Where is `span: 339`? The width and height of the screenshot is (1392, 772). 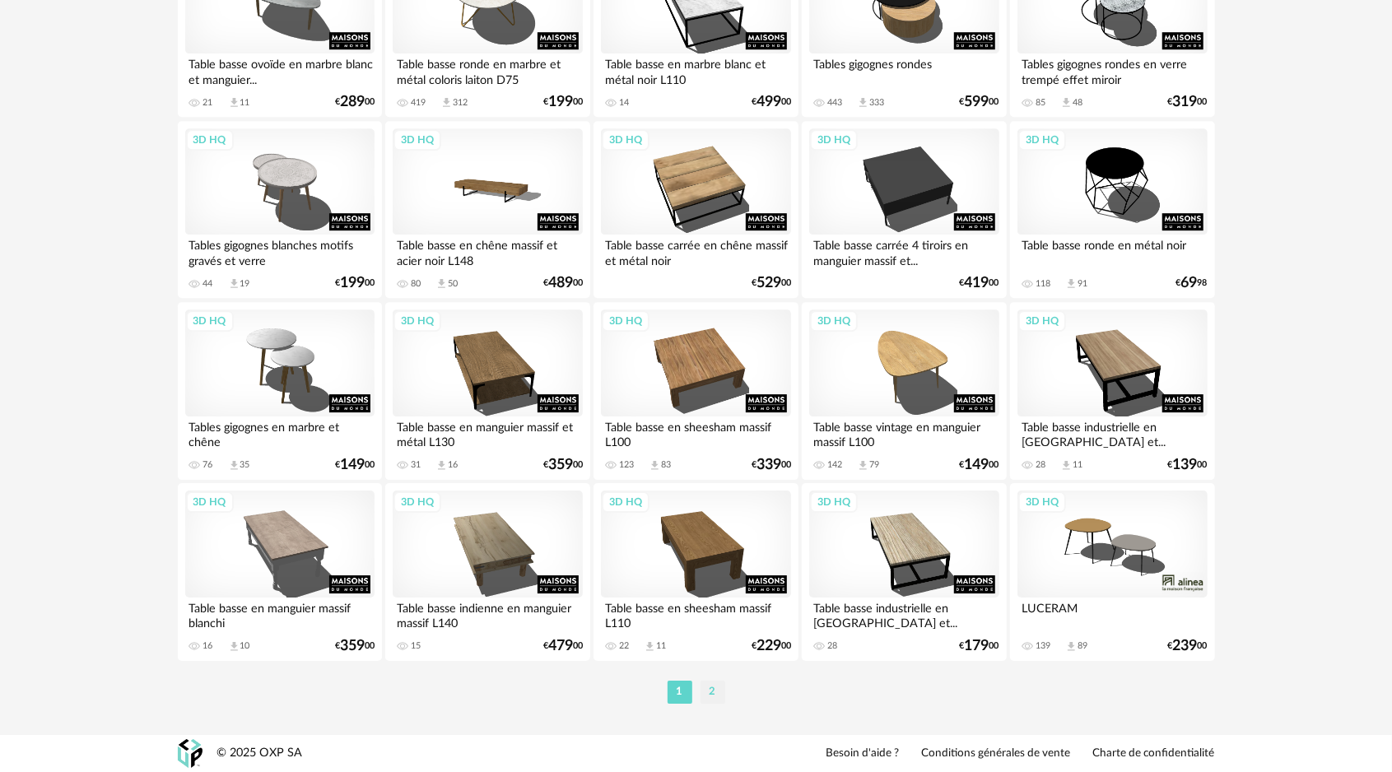
span: 339 is located at coordinates (769, 465).